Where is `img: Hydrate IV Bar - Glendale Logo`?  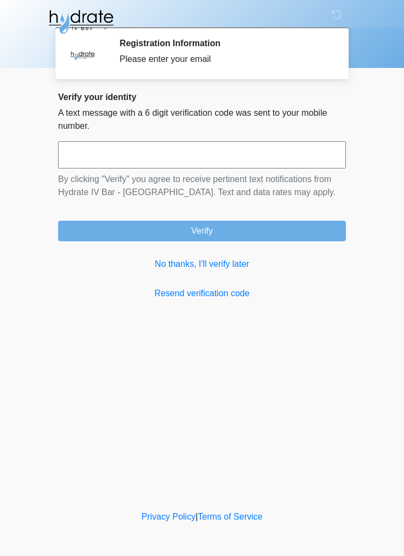
img: Hydrate IV Bar - Glendale Logo is located at coordinates (81, 22).